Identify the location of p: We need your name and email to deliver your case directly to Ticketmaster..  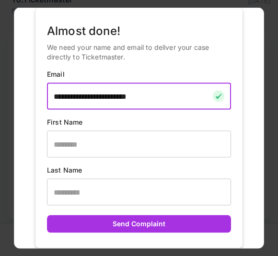
(139, 52).